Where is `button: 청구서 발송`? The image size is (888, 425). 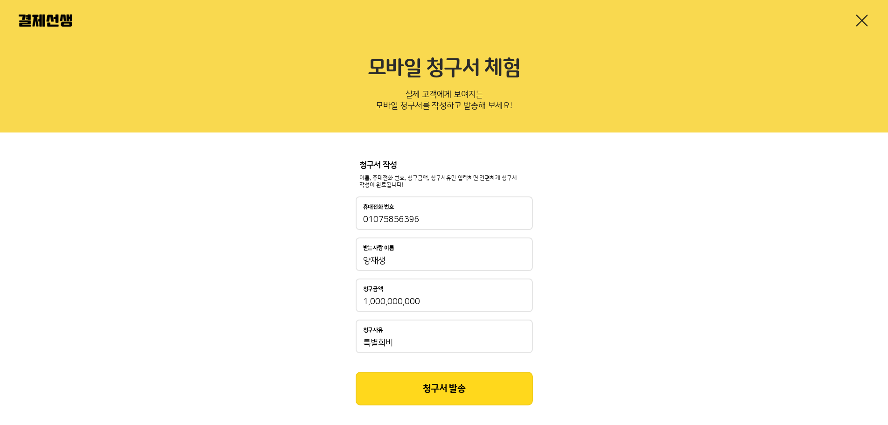 button: 청구서 발송 is located at coordinates (444, 388).